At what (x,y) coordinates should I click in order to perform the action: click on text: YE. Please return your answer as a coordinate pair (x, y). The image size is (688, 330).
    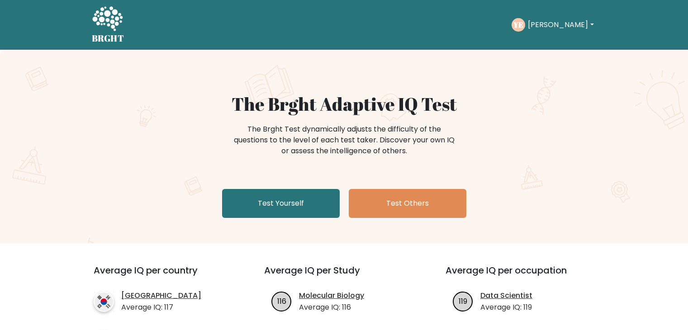
    Looking at the image, I should click on (518, 24).